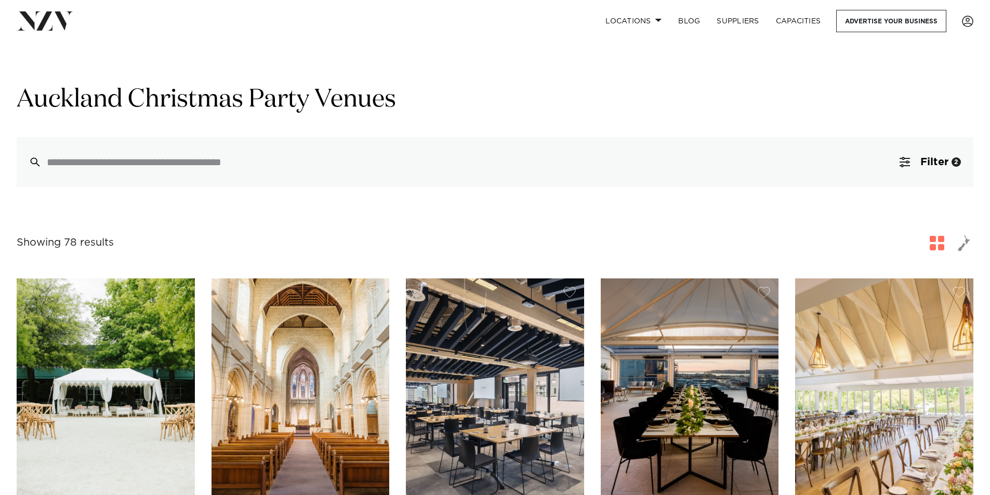 The width and height of the screenshot is (990, 495). Describe the element at coordinates (689, 21) in the screenshot. I see `a: BLOG` at that location.